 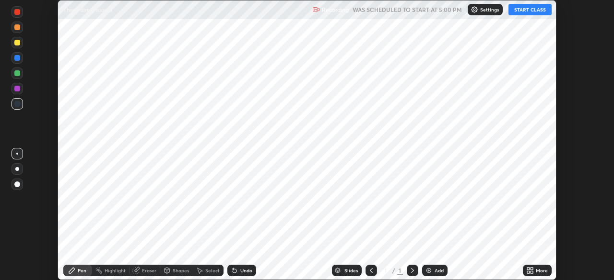 What do you see at coordinates (474, 10) in the screenshot?
I see `img: class-settings-icons` at bounding box center [474, 10].